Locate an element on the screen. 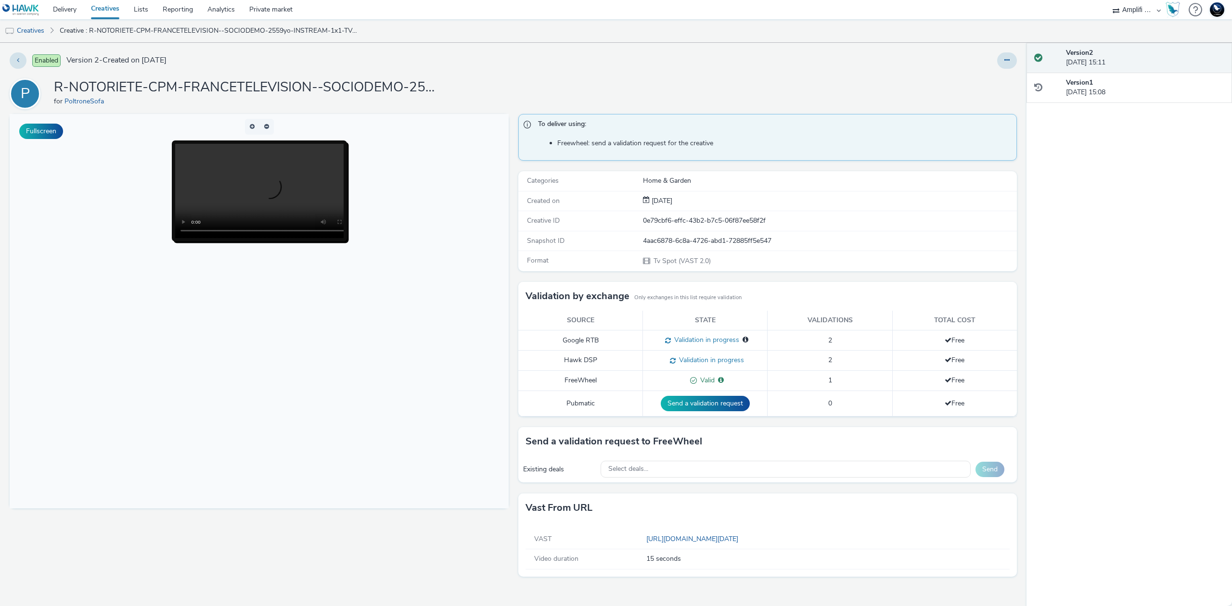 The image size is (1232, 606). span: Creative ID is located at coordinates (543, 220).